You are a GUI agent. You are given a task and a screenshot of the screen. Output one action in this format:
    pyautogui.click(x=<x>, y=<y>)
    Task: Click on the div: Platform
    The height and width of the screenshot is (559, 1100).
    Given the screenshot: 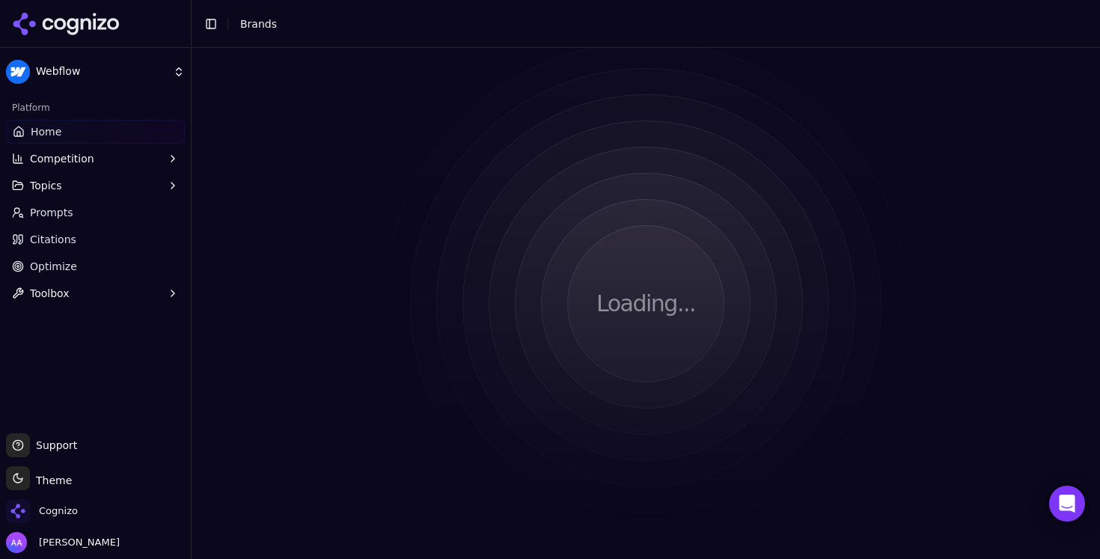 What is the action you would take?
    pyautogui.click(x=95, y=108)
    